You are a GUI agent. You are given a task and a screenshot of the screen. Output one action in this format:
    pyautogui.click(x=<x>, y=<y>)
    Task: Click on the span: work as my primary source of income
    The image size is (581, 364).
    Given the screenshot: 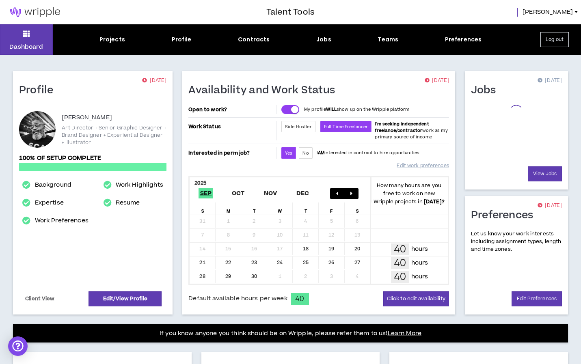 What is the action you would take?
    pyautogui.click(x=411, y=130)
    